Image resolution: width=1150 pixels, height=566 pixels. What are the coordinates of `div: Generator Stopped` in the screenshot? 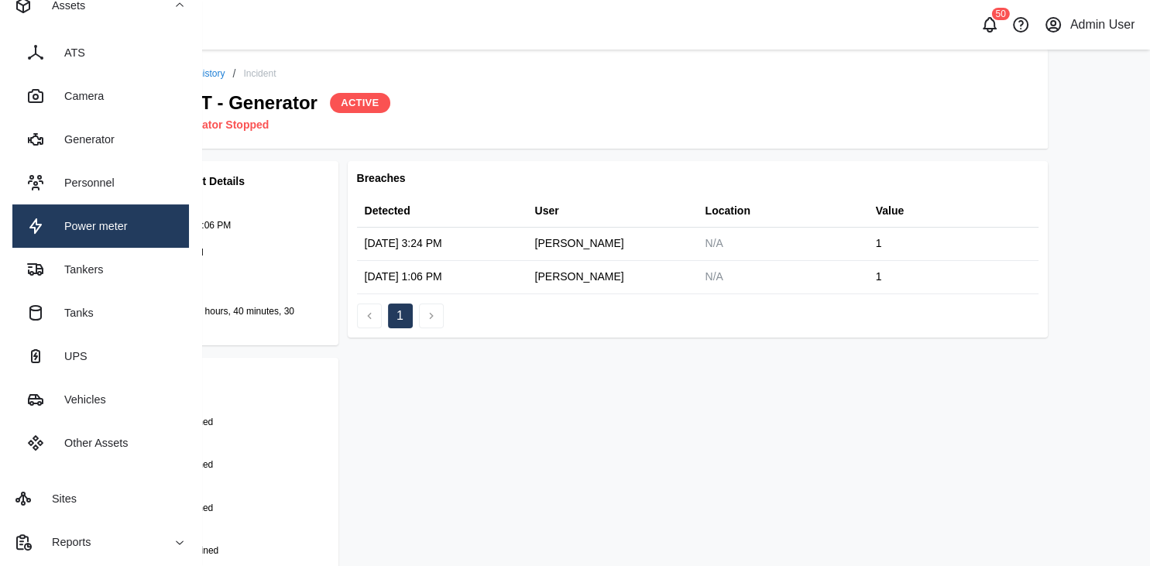 It's located at (600, 125).